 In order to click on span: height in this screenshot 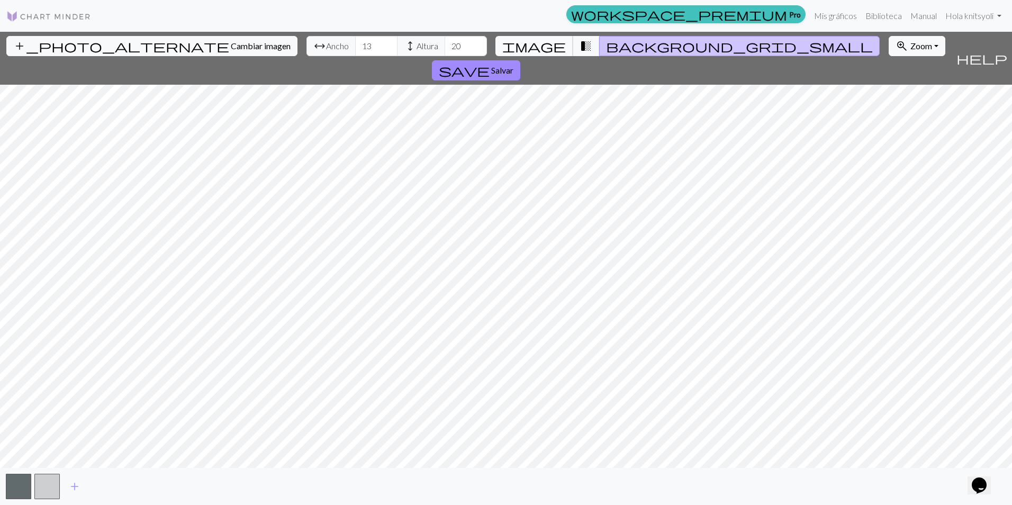, I will do `click(410, 46)`.